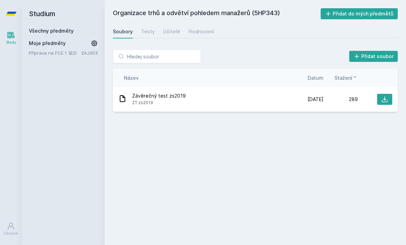 The height and width of the screenshot is (245, 406). I want to click on a: Všechny předměty, so click(51, 31).